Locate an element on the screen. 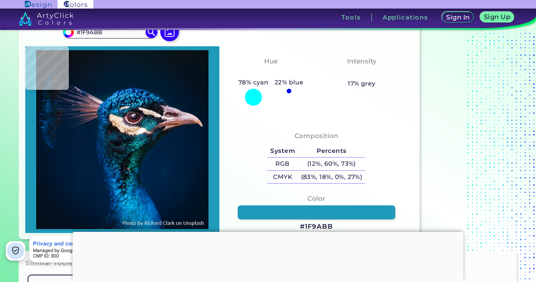 This screenshot has height=282, width=536. a: Sign In is located at coordinates (457, 17).